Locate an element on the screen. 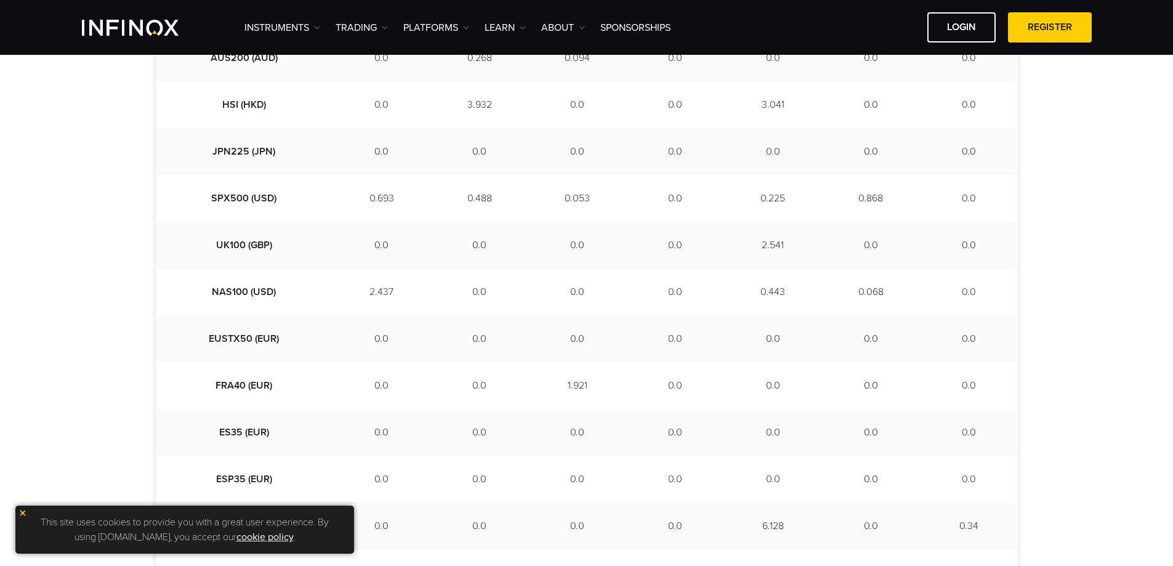 This screenshot has height=566, width=1173. td: SPX500 (USD) is located at coordinates (245, 198).